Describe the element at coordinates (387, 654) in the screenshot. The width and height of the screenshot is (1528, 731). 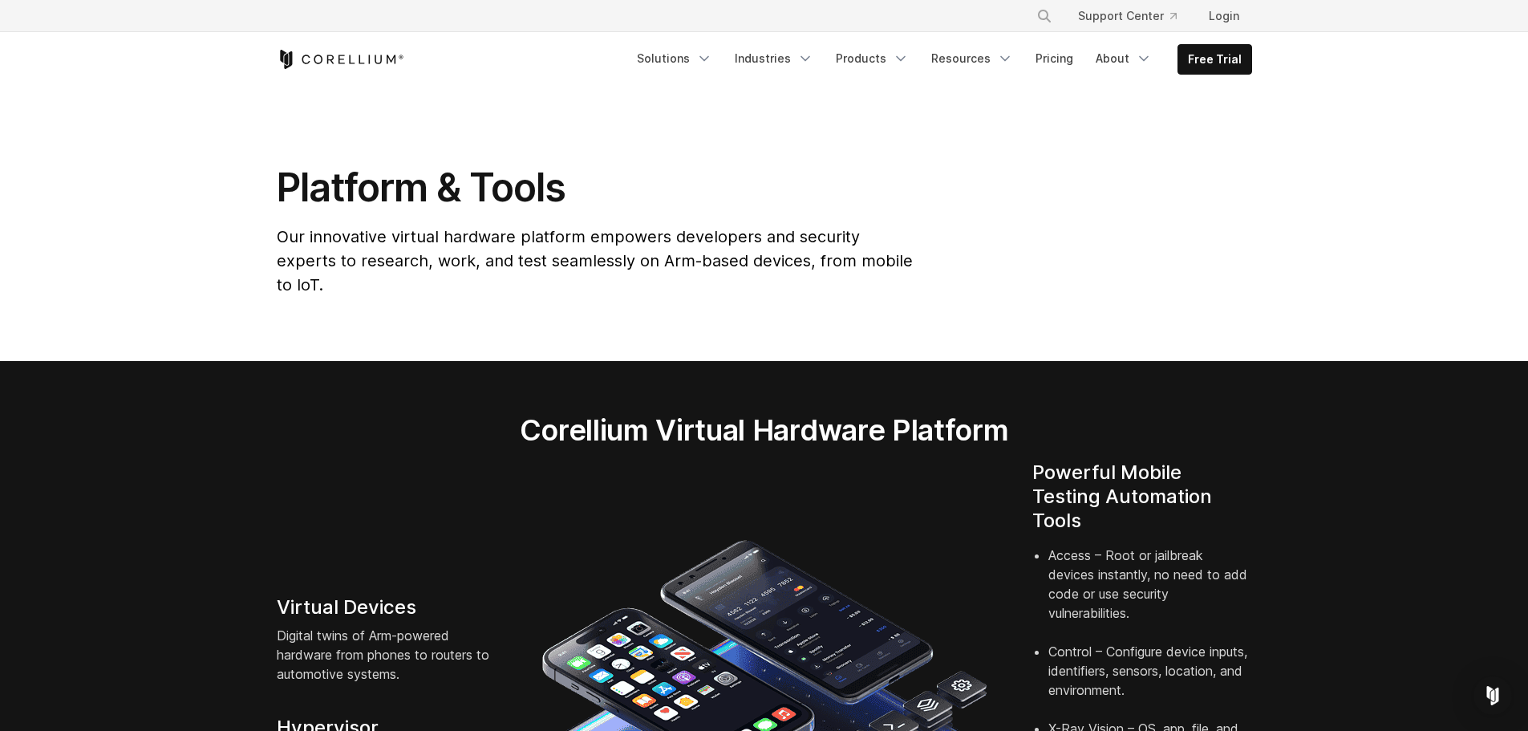
I see `p: Digital twins of Arm-powered hardware from phones to routers to automotive systems.` at that location.